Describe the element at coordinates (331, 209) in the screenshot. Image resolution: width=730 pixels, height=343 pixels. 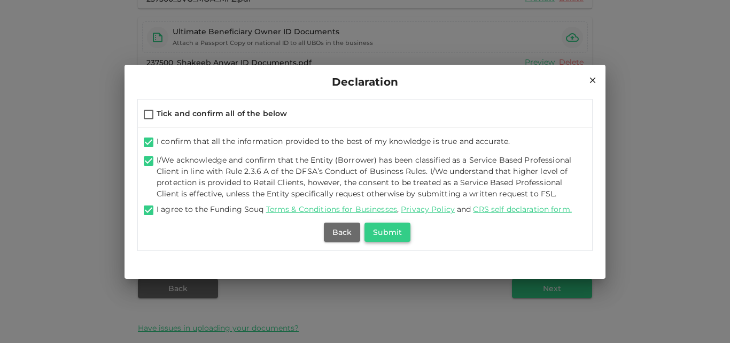
I see `a: Terms & Conditions for Businesses` at that location.